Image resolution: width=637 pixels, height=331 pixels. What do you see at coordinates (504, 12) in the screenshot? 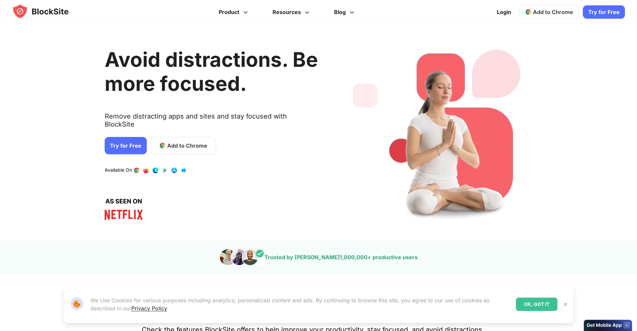
I see `a: Login` at bounding box center [504, 12].